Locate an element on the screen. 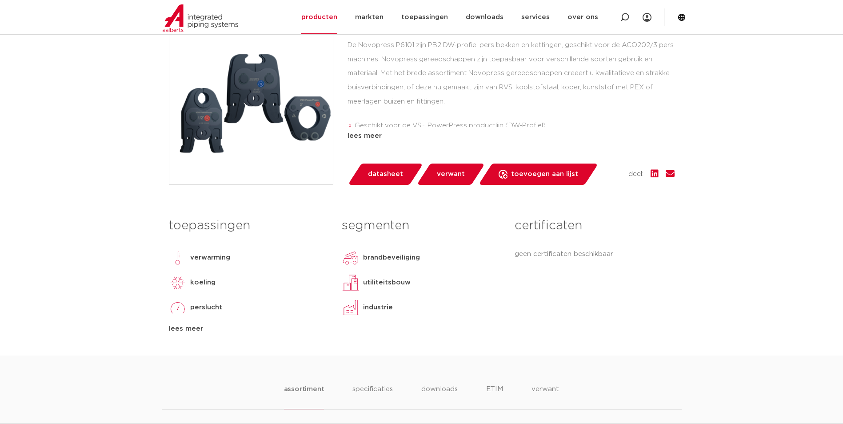 Image resolution: width=843 pixels, height=424 pixels. p: koeling is located at coordinates (203, 283).